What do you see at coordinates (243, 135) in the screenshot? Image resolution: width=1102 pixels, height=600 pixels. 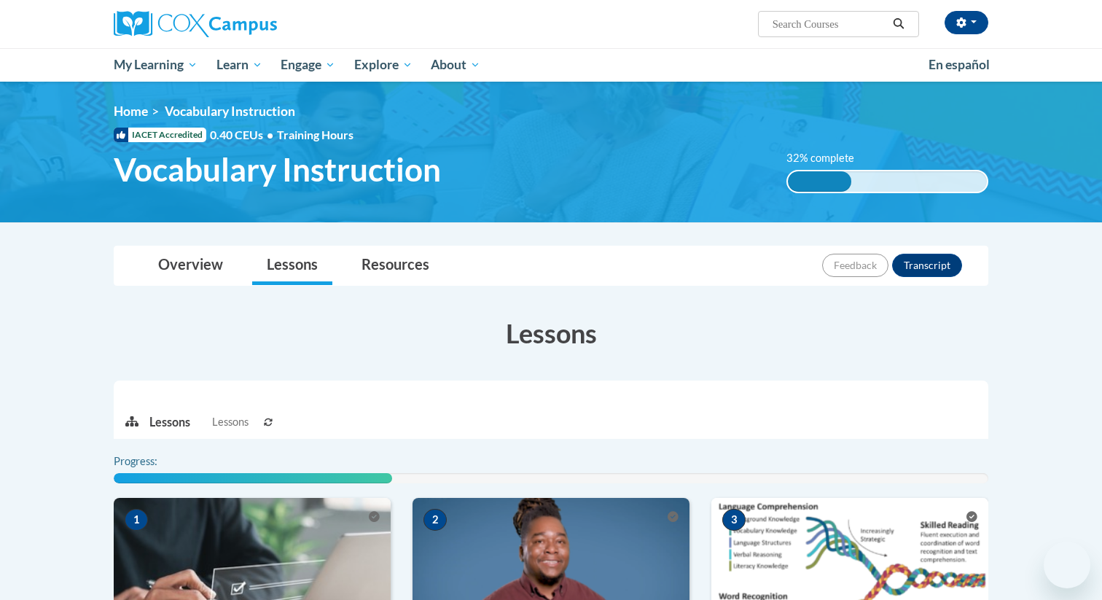 I see `span: 0.40 CEUs` at bounding box center [243, 135].